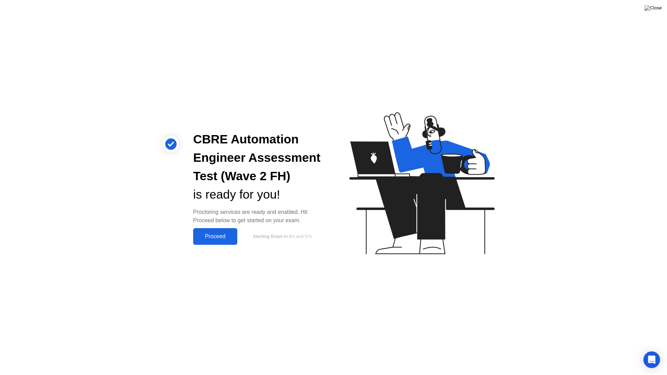 The width and height of the screenshot is (667, 375). What do you see at coordinates (215, 237) in the screenshot?
I see `button: Proceed` at bounding box center [215, 237].